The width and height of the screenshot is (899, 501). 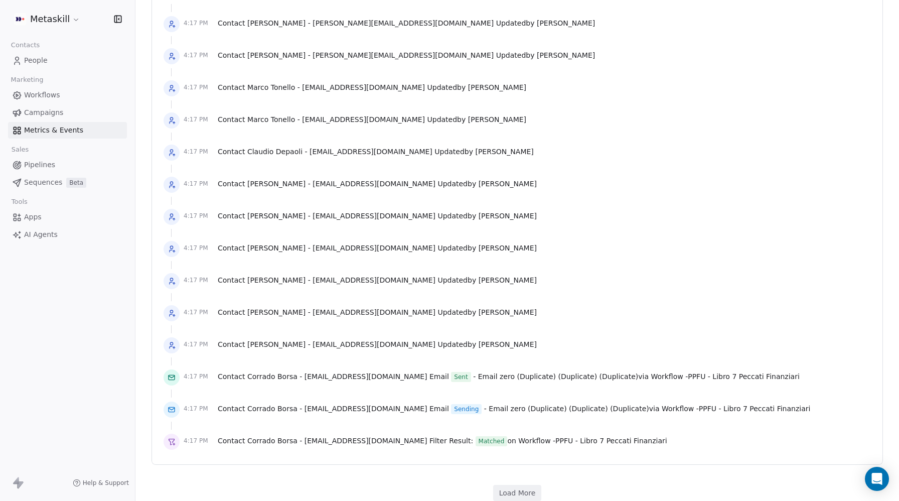 I want to click on span: People, so click(x=36, y=60).